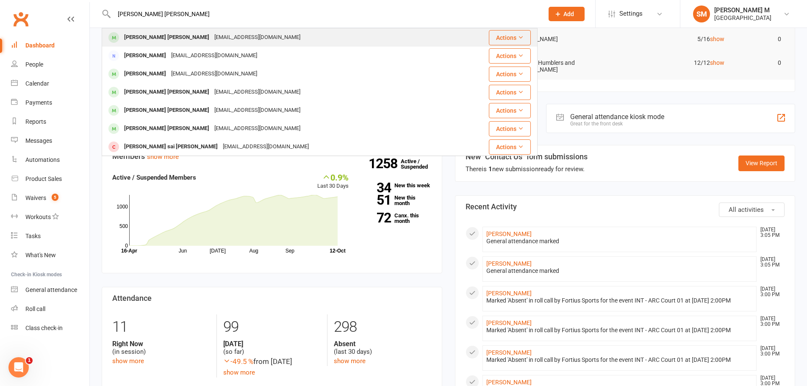  Describe the element at coordinates (50, 198) in the screenshot. I see `a: Waivers 5` at that location.